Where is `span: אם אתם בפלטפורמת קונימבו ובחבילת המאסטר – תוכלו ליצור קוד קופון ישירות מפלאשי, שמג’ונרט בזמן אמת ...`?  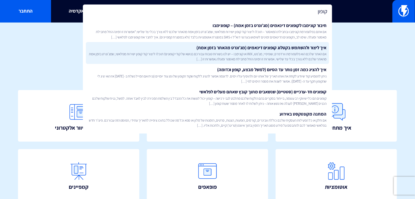 span: אם אתם בפלטפורמת קונימבו ובחבילת המאסטר – תוכלו ליצור קוד קופון ישירות מפלאשי, שמג’ונרט בזמן אמת ... is located at coordinates (207, 34).